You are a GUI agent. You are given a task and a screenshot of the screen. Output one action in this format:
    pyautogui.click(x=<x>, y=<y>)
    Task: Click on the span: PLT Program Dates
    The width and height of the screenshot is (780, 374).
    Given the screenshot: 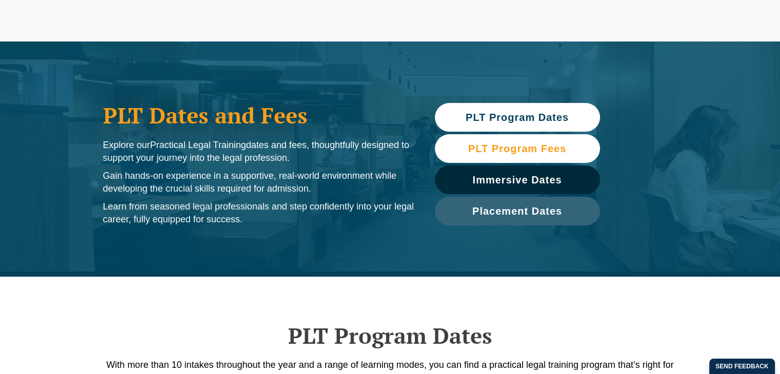 What is the action you would take?
    pyautogui.click(x=517, y=117)
    